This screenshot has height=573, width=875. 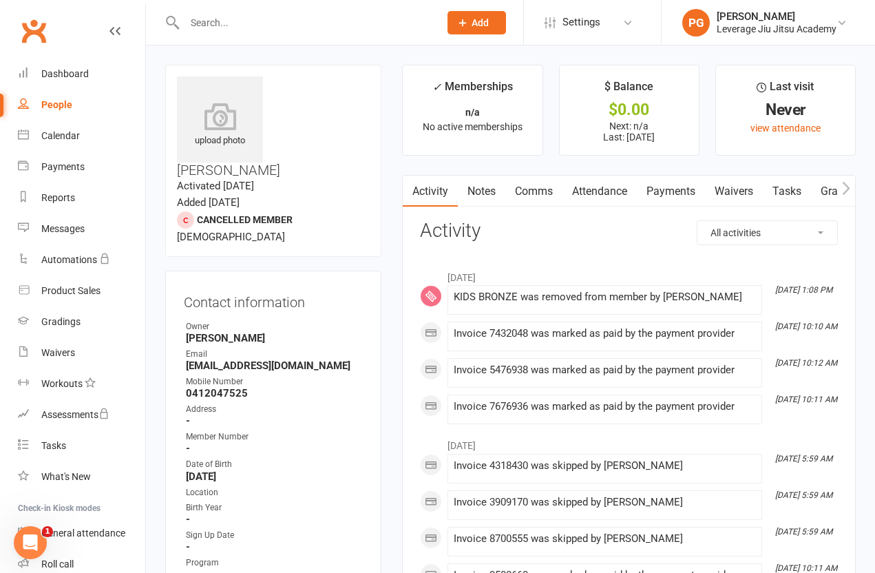 What do you see at coordinates (481, 191) in the screenshot?
I see `a: Notes` at bounding box center [481, 191].